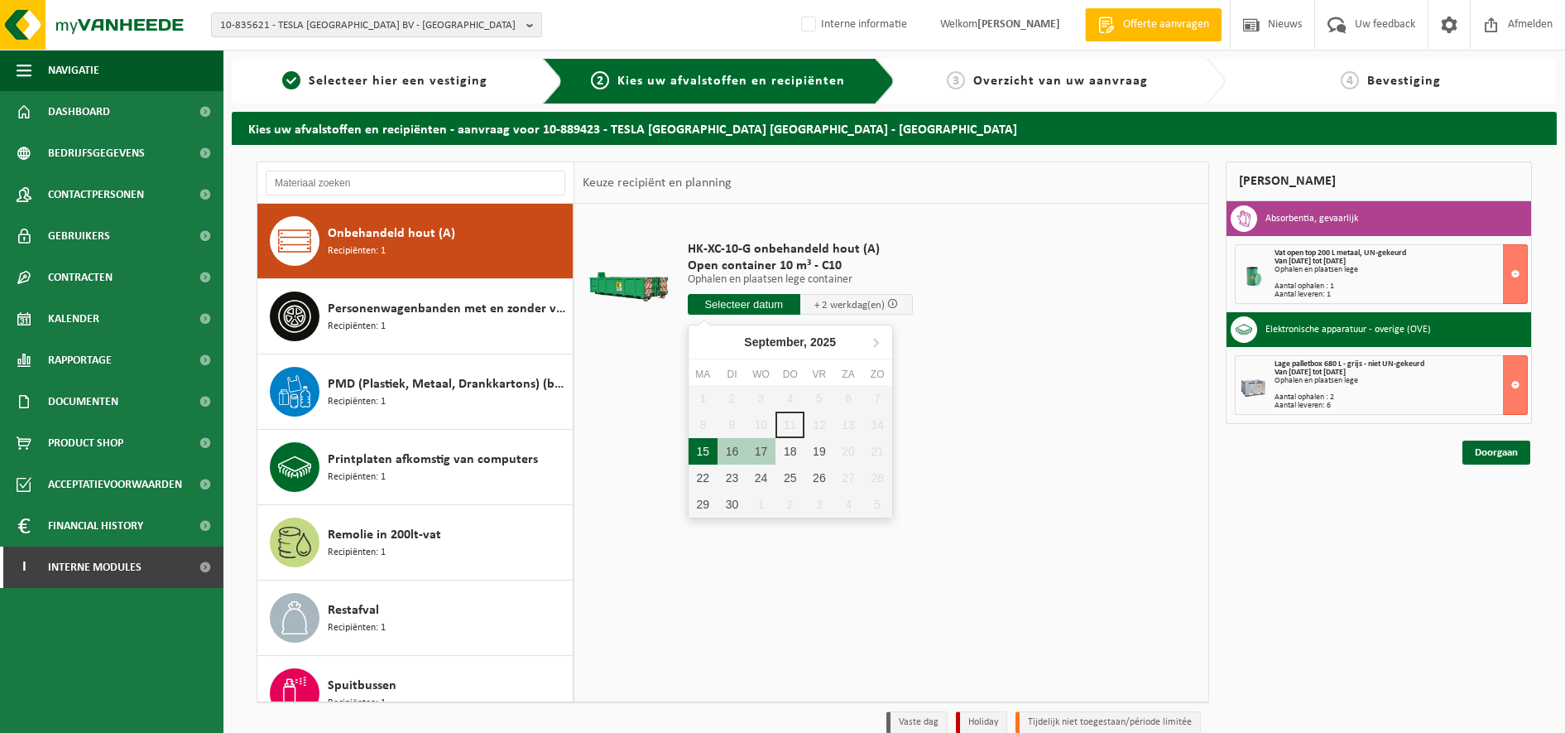 The height and width of the screenshot is (733, 1565). What do you see at coordinates (416, 241) in the screenshot?
I see `button: Onbehandeld hout (A) Recipiënten: 1` at bounding box center [416, 241].